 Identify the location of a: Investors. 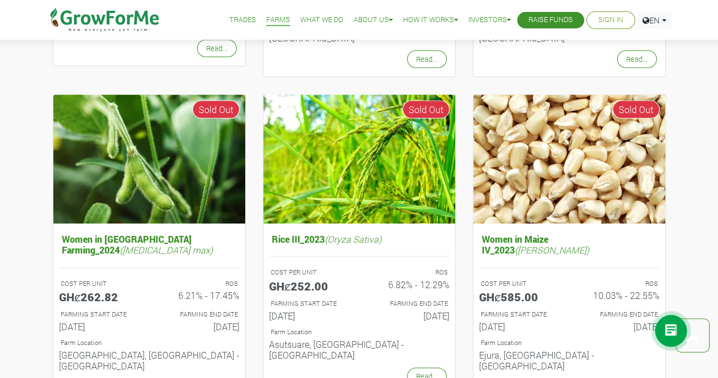
(489, 20).